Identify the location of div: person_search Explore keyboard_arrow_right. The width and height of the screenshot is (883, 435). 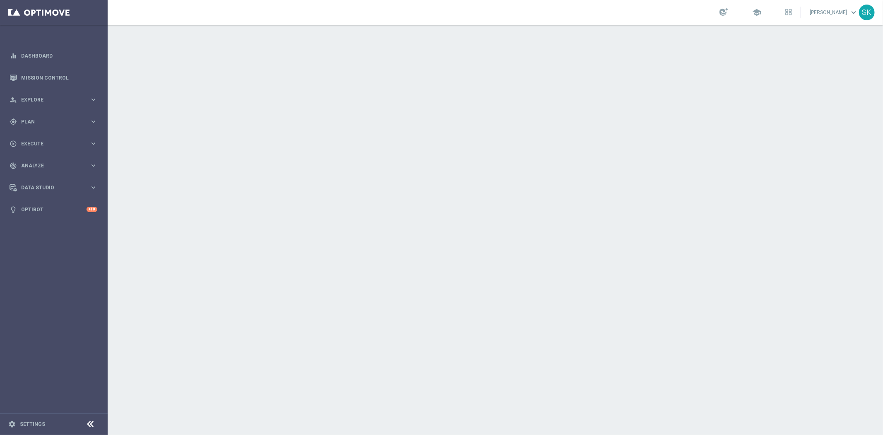
(53, 100).